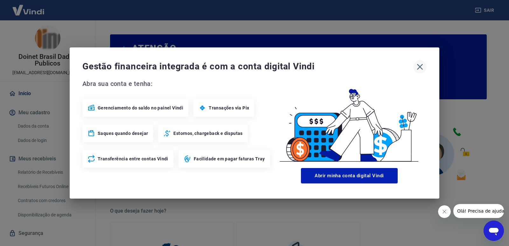  Describe the element at coordinates (140, 108) in the screenshot. I see `span: Gerenciamento do saldo no painel Vindi` at that location.